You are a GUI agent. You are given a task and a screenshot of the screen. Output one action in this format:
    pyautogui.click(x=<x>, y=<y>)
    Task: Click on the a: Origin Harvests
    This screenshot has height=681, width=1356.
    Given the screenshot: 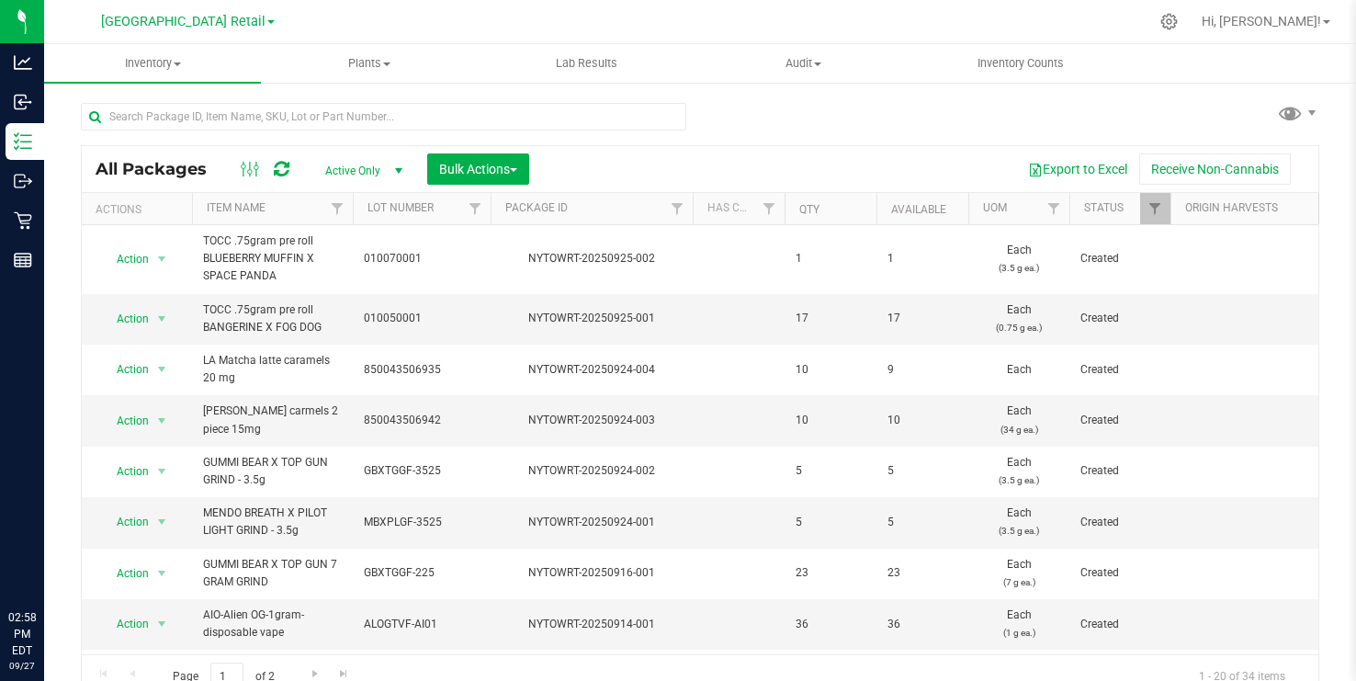 What is the action you would take?
    pyautogui.click(x=1231, y=208)
    